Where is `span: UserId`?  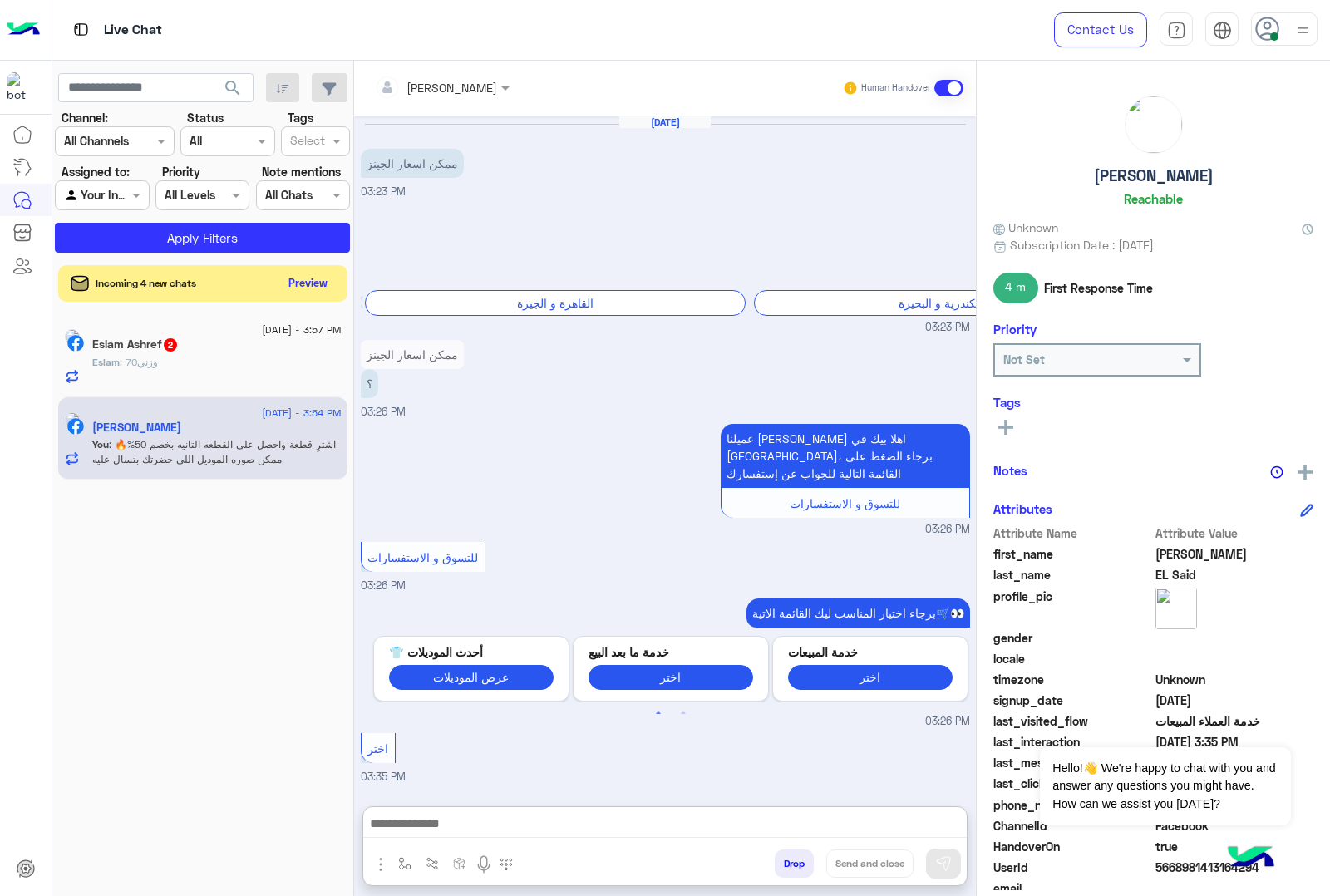 span: UserId is located at coordinates (1073, 867).